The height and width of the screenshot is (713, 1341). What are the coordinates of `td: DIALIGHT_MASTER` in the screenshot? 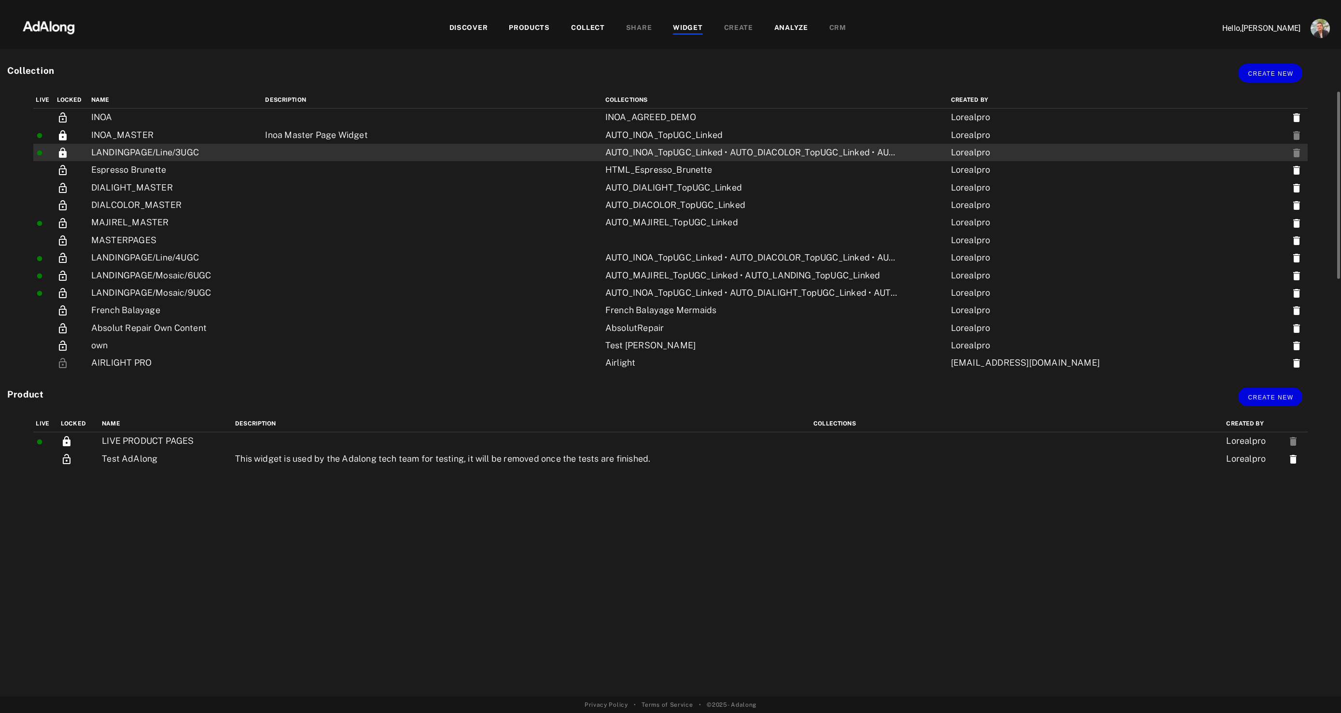 It's located at (176, 187).